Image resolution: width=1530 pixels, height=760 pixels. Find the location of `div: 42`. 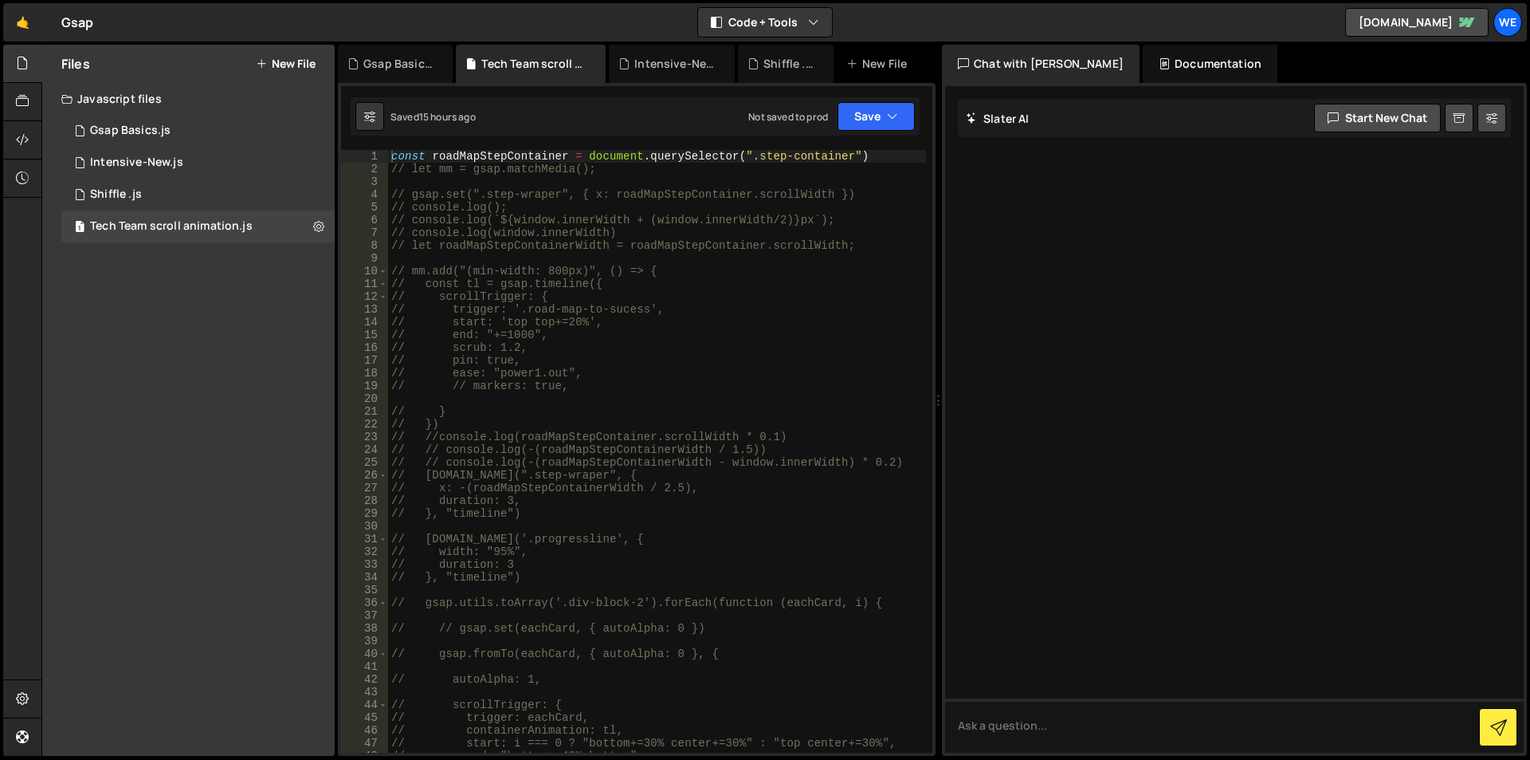

div: 42 is located at coordinates (364, 679).